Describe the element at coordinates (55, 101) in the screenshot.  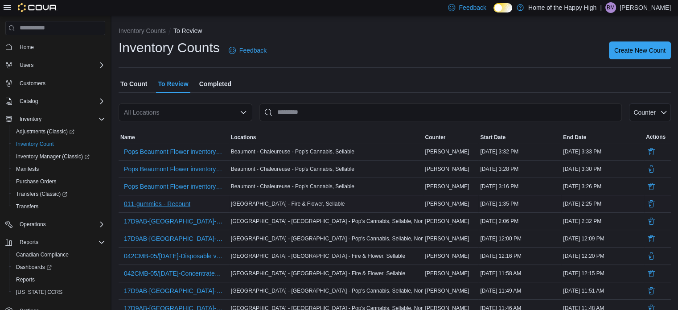
I see `button: Catalog` at that location.